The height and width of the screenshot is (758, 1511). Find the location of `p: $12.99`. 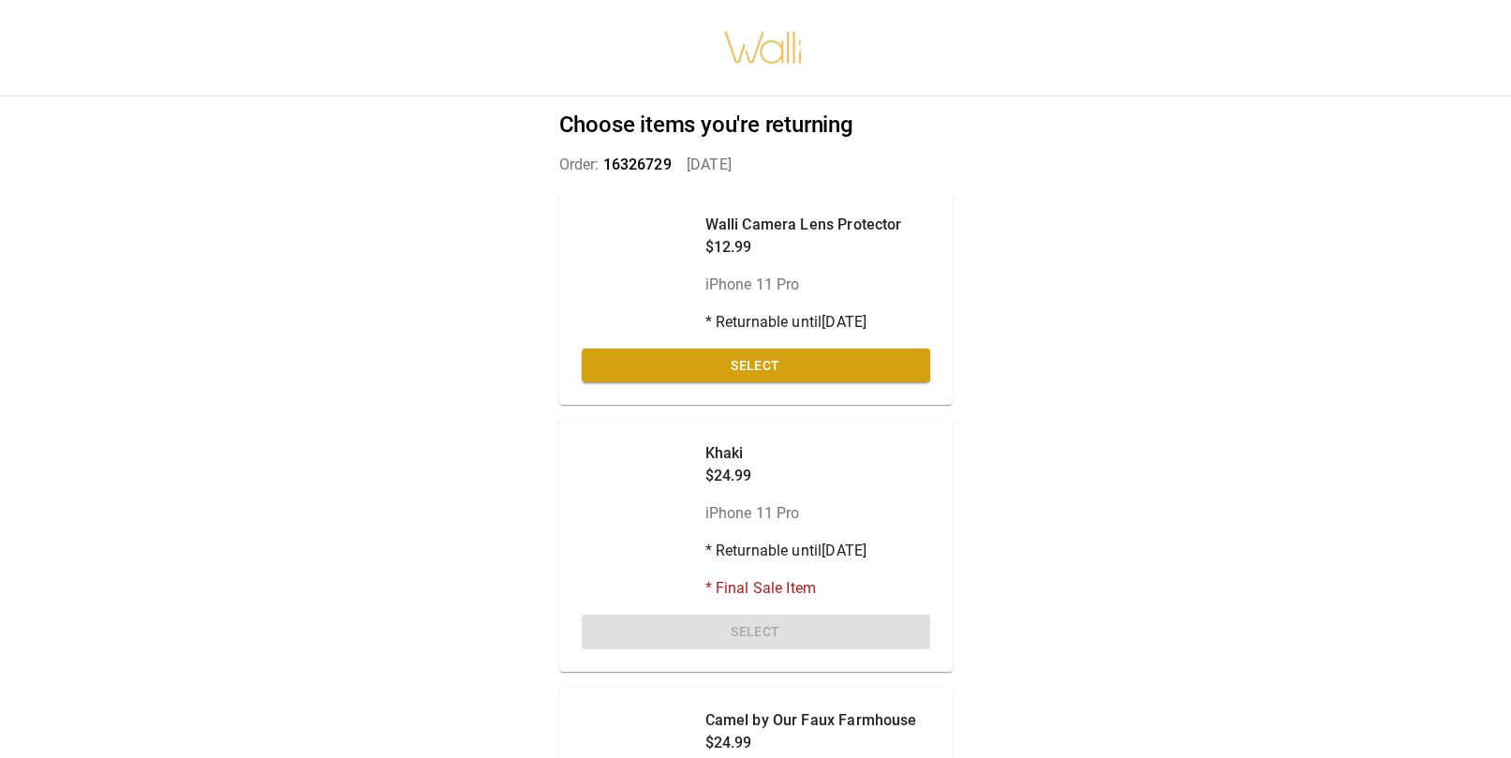

p: $12.99 is located at coordinates (804, 247).